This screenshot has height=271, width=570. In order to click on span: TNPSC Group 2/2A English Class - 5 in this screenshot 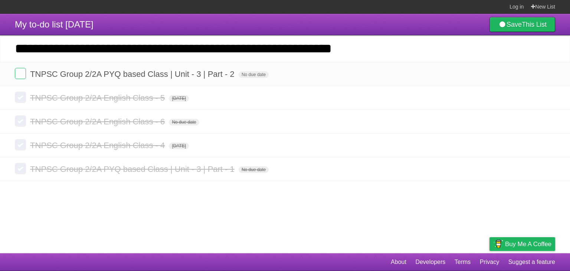, I will do `click(98, 98)`.